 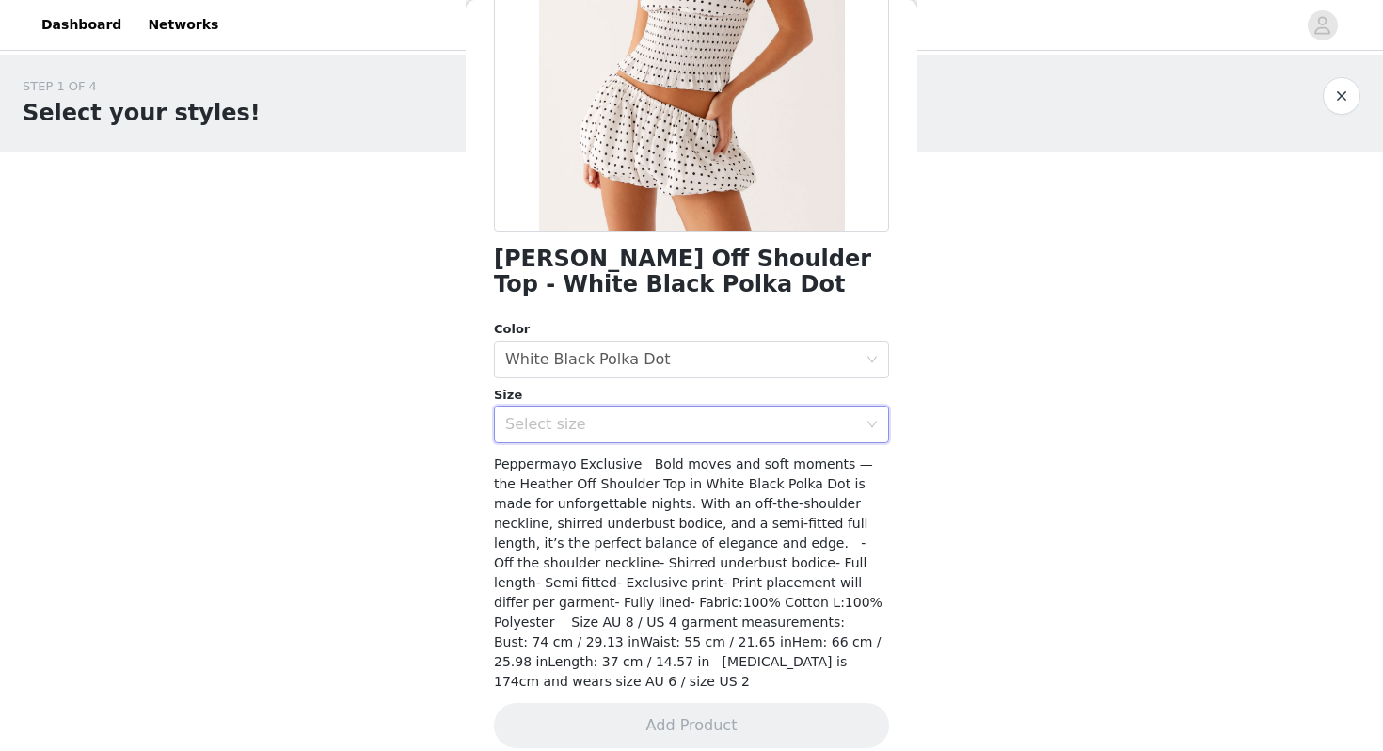 What do you see at coordinates (141, 113) in the screenshot?
I see `h1: Select your styles!` at bounding box center [141, 113].